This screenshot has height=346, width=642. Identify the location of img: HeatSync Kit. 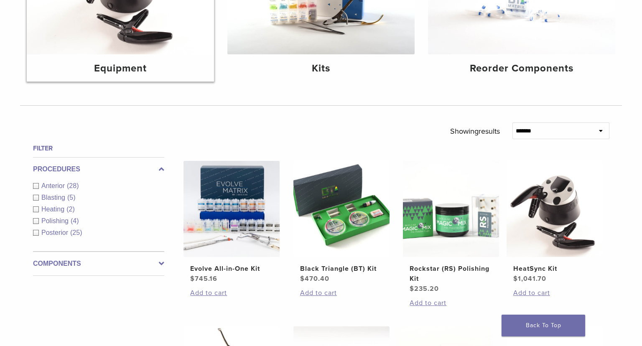
(555, 209).